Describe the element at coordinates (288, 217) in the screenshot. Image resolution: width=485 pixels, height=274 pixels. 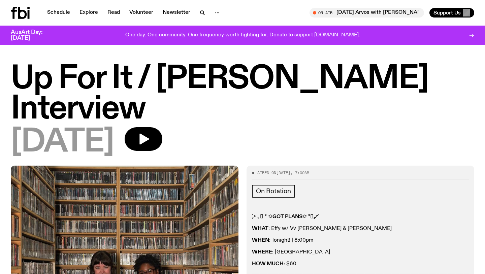
I see `strong: GOT PLANS` at that location.